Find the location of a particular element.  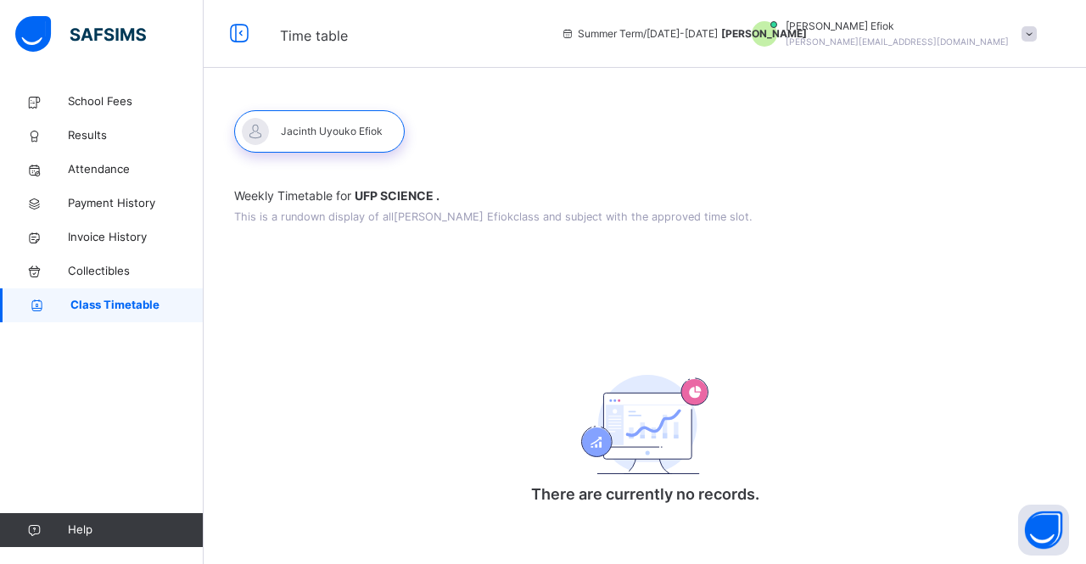

p: There are currently no records. is located at coordinates (645, 494).